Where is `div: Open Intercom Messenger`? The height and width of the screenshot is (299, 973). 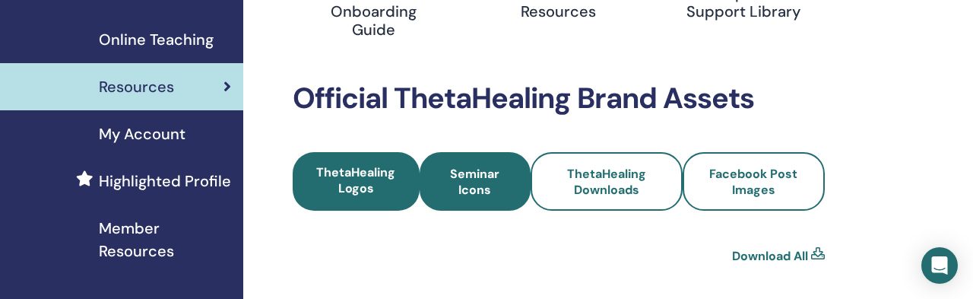
div: Open Intercom Messenger is located at coordinates (940, 265).